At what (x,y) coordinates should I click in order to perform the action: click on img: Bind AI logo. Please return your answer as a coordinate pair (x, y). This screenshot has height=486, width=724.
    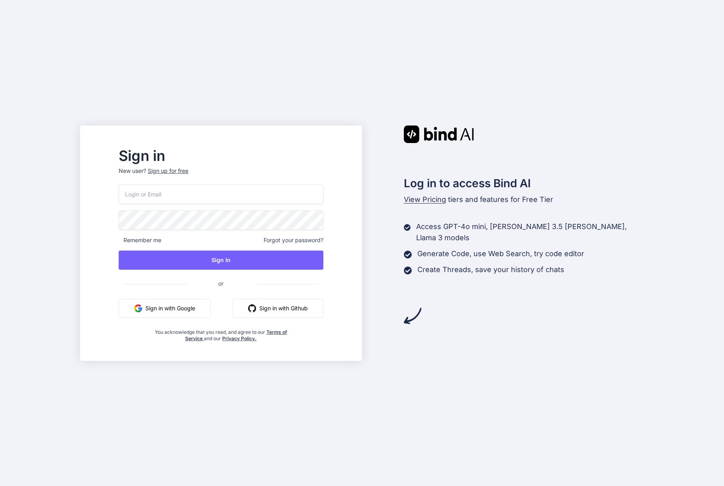
    Looking at the image, I should click on (439, 134).